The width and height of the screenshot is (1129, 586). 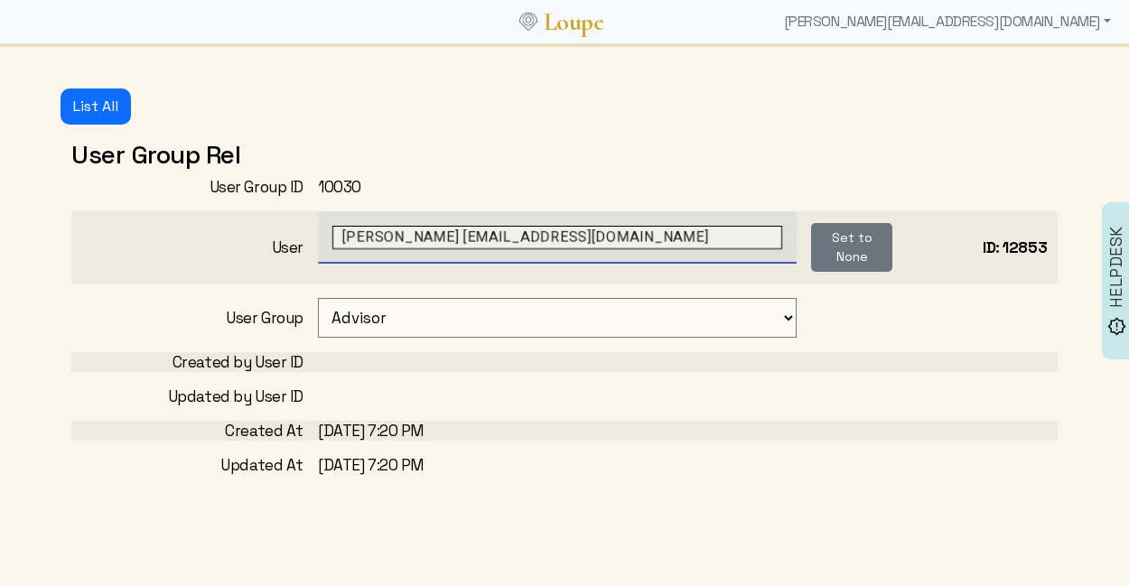 What do you see at coordinates (194, 362) in the screenshot?
I see `div: Created by User ID` at bounding box center [194, 362].